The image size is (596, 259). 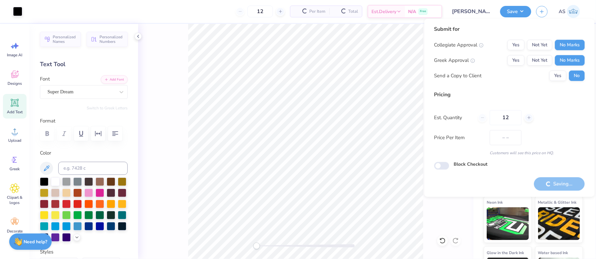 What do you see at coordinates (509, 95) in the screenshot?
I see `div: Pricing` at bounding box center [509, 95].